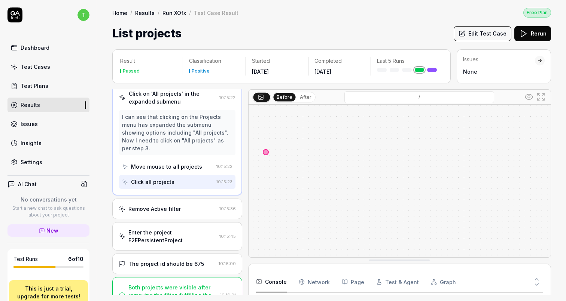 The width and height of the screenshot is (566, 301). I want to click on a: Issues, so click(48, 124).